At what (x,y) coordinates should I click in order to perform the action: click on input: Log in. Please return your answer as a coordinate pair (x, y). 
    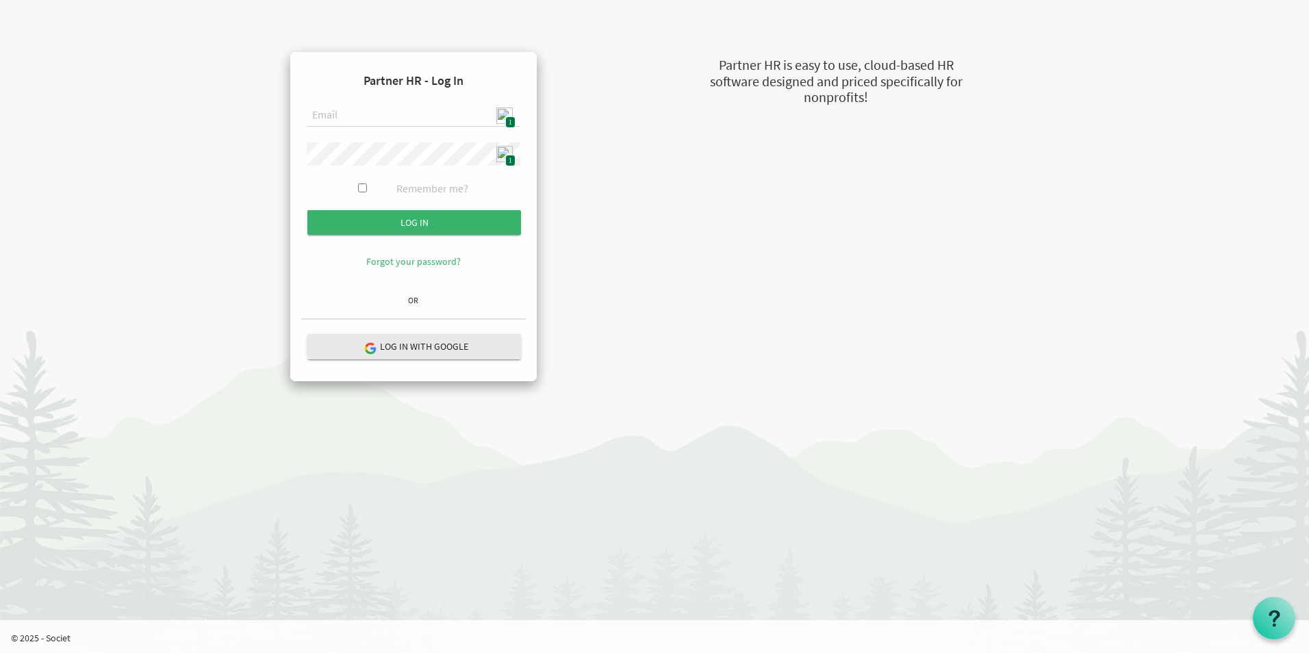
    Looking at the image, I should click on (414, 223).